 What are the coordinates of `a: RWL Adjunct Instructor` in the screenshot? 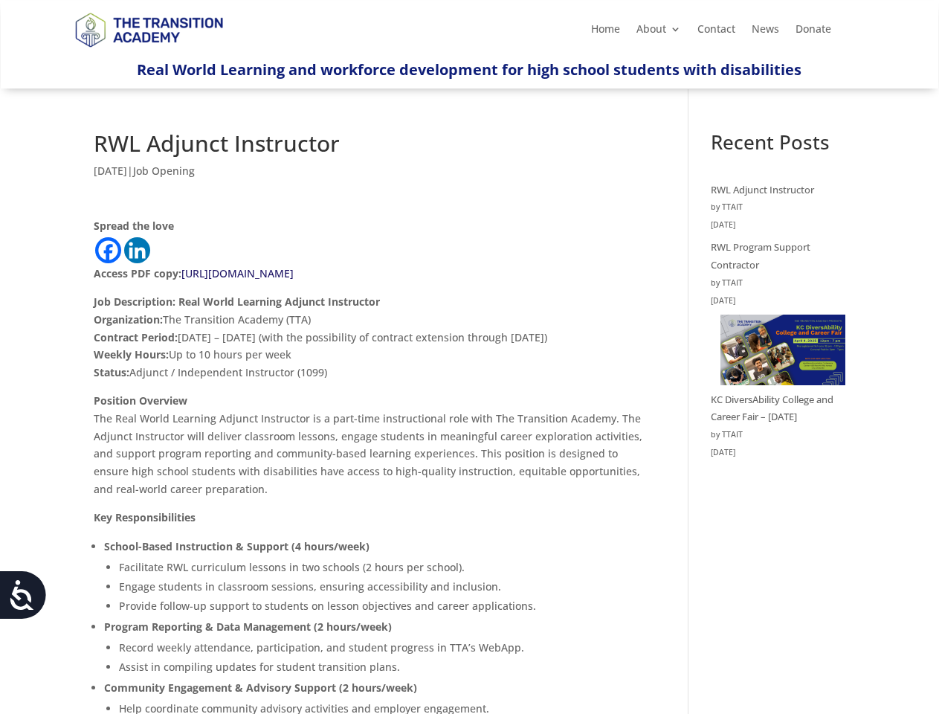 It's located at (762, 190).